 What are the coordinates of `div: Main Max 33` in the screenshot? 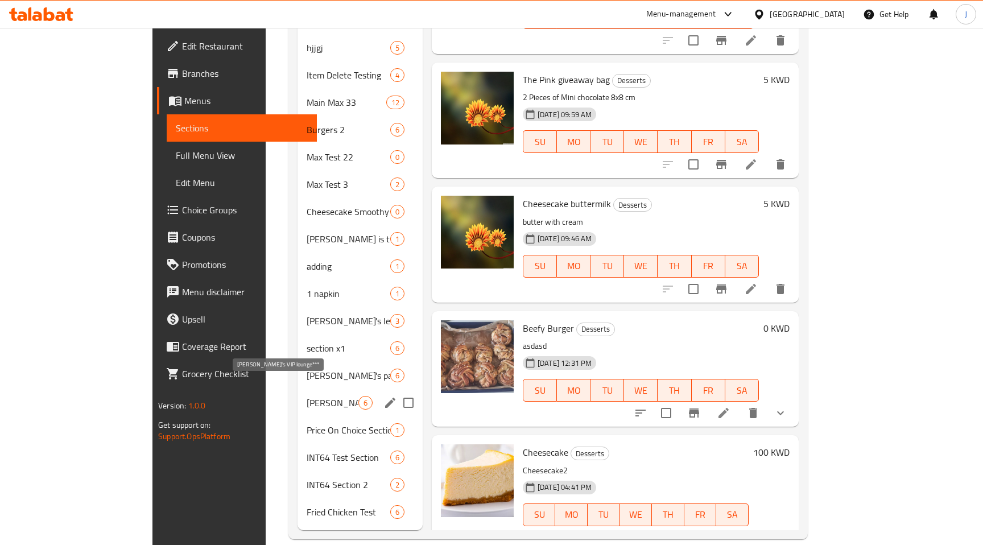 It's located at (347, 102).